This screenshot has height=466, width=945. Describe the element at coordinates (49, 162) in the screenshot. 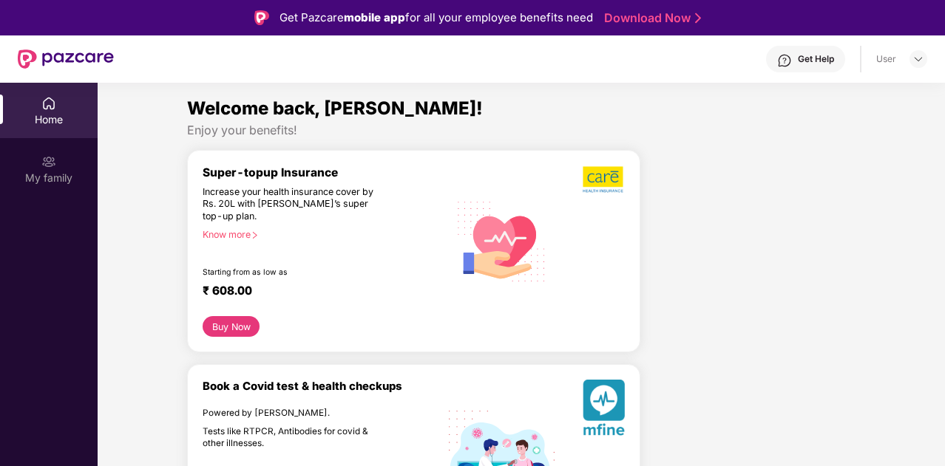

I see `img: svg+xml;base64,PHN2ZyB3aWR0aD0iMjAiIGhlaWdodD0iMjAiIHZpZXdCb3g9IjAgMCAyMCAyMCIgZmlsbD0ibm9uZSIgeG...` at that location.